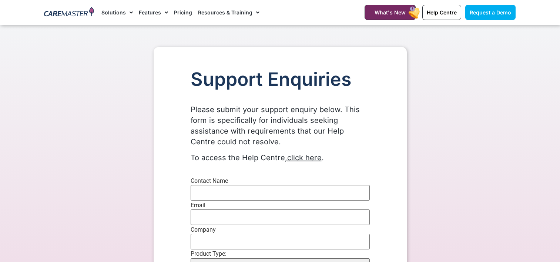 Image resolution: width=560 pixels, height=262 pixels. What do you see at coordinates (390, 12) in the screenshot?
I see `span: What's New` at bounding box center [390, 12].